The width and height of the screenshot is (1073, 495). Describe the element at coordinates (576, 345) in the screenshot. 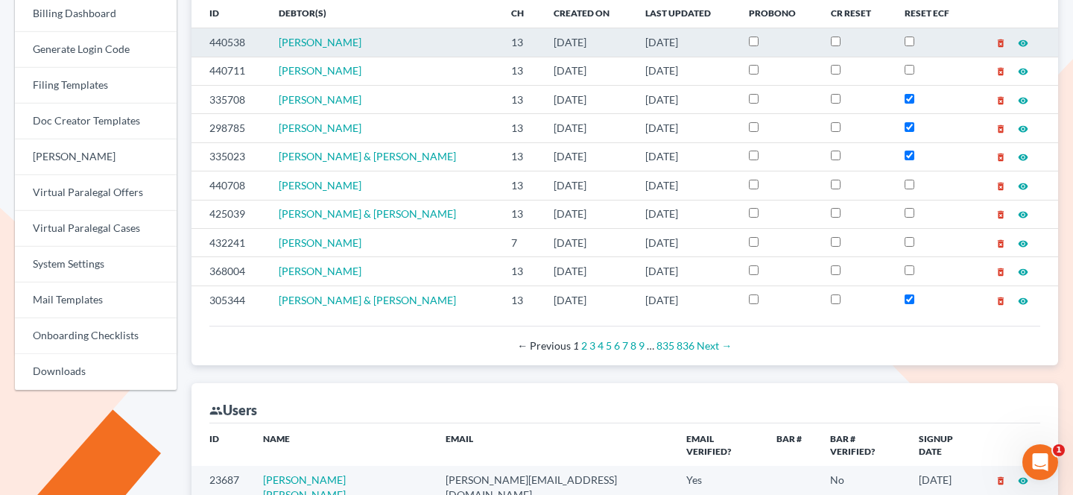

I see `em: Page 1` at that location.